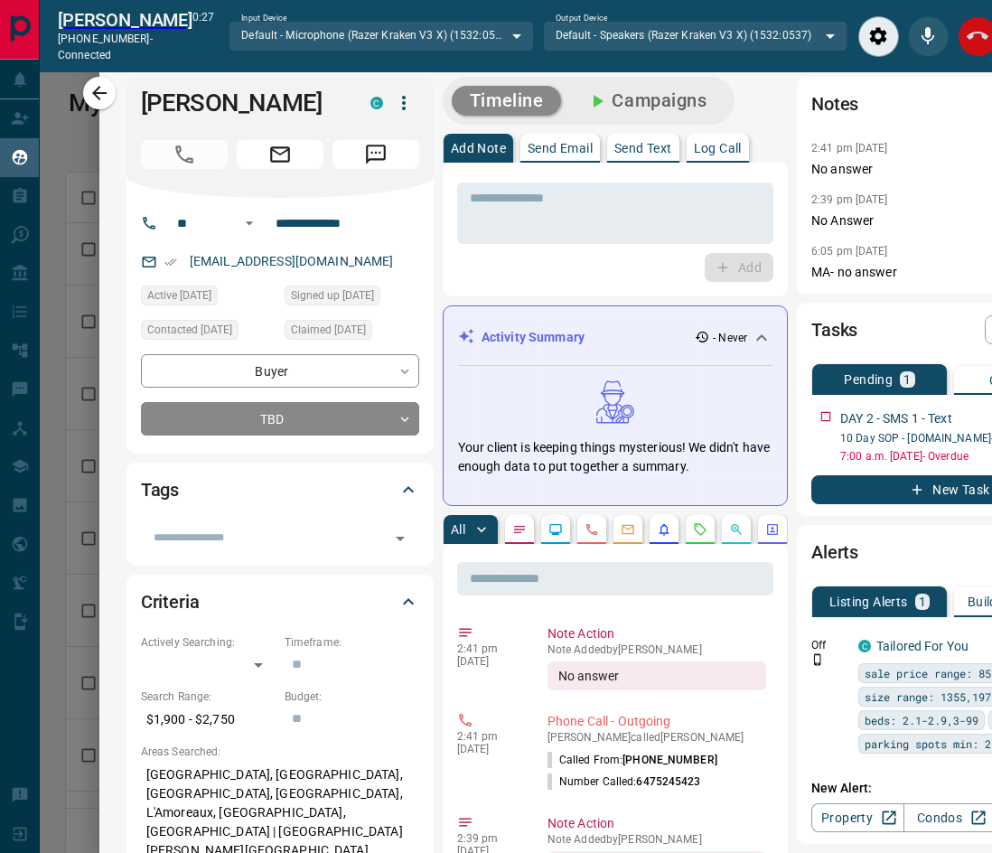  I want to click on p: Activity Summary, so click(533, 337).